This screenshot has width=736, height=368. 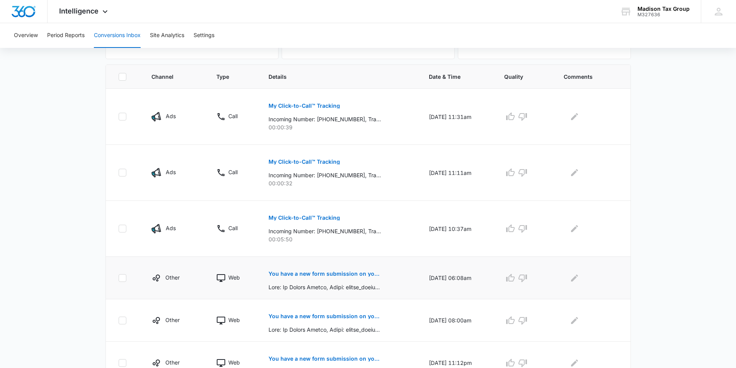 What do you see at coordinates (519, 76) in the screenshot?
I see `span: Quality` at bounding box center [519, 76].